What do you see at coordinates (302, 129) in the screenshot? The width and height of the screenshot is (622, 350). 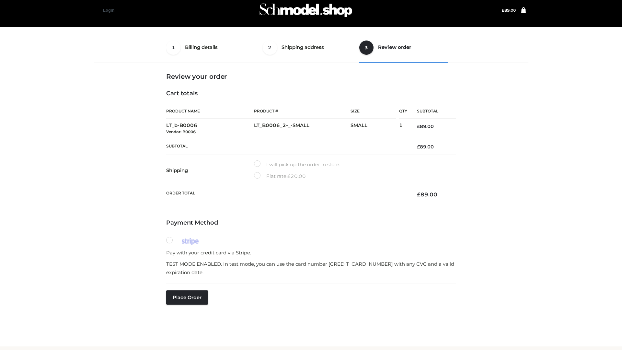 I see `td: LT_B0006_2-_-SMALL` at bounding box center [302, 129].